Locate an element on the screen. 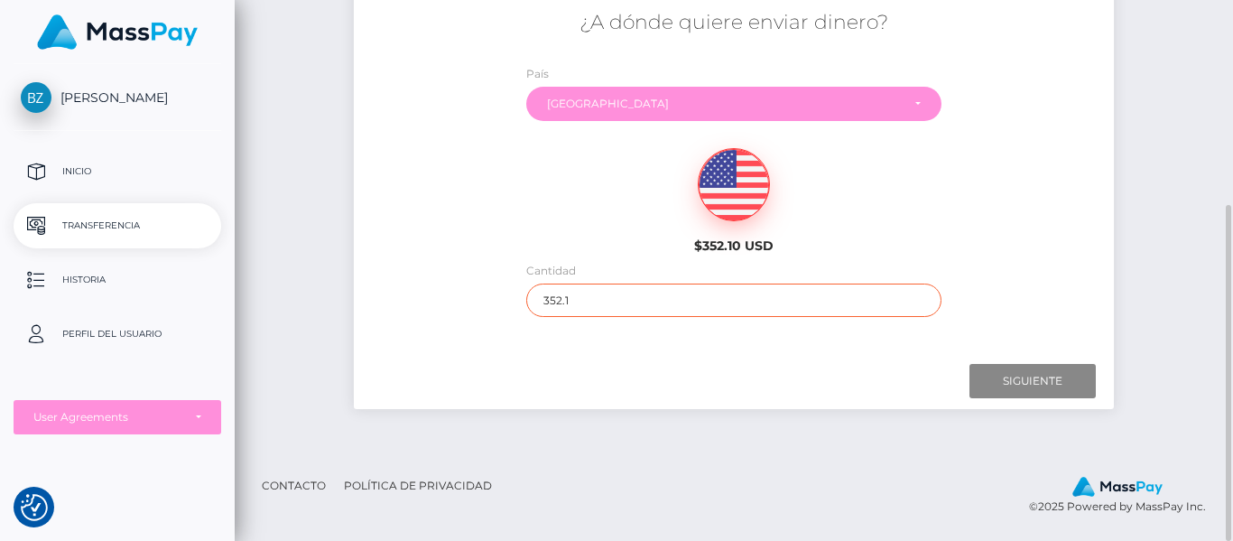 Image resolution: width=1233 pixels, height=541 pixels. label: Cantidad is located at coordinates (551, 271).